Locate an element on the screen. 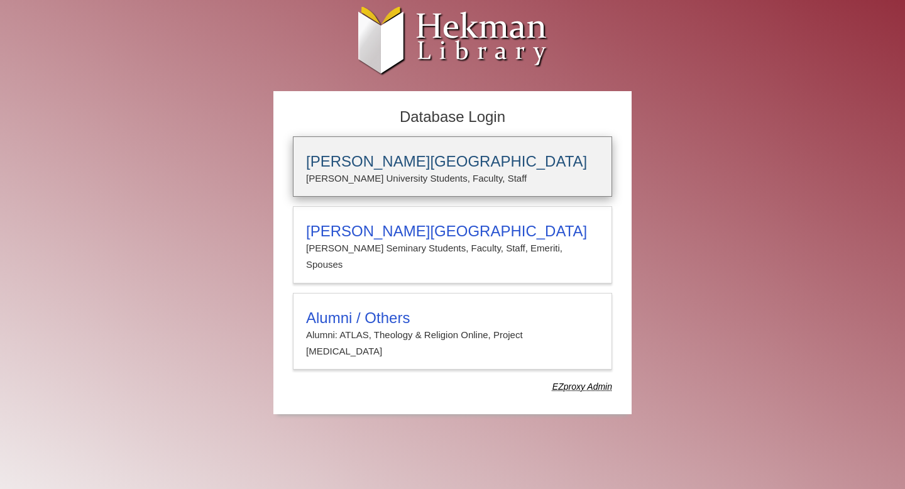  dfn: Use Alumni login is located at coordinates (582, 387).